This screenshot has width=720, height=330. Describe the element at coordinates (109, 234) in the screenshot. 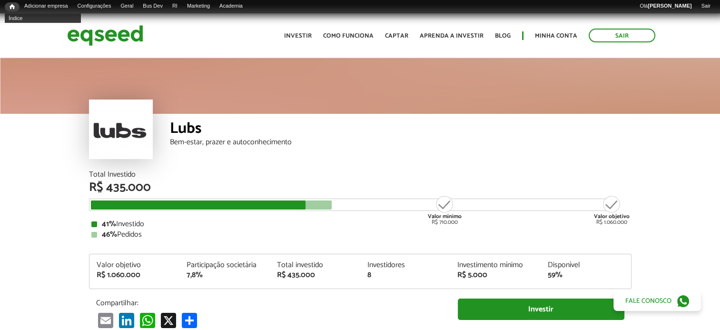

I see `strong: 46%` at that location.